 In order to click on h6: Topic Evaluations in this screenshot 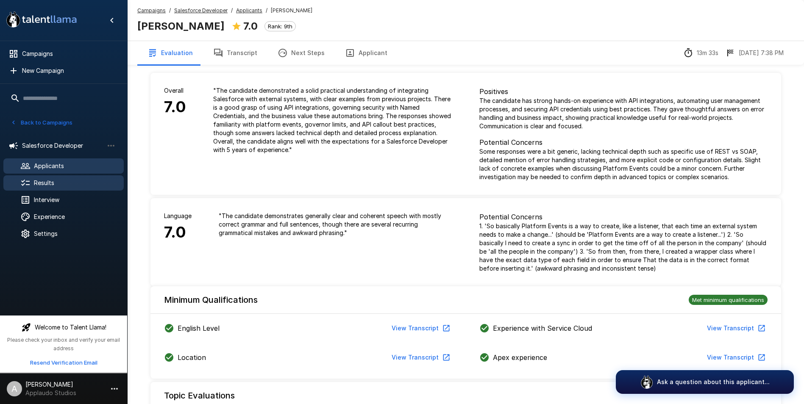, I will do `click(199, 396)`.